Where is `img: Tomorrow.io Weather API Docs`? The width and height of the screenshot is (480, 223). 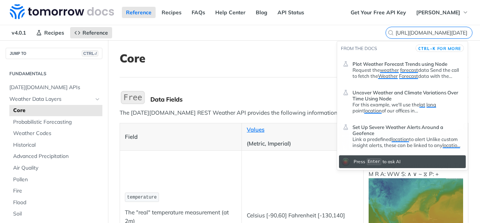 img: Tomorrow.io Weather API Docs is located at coordinates (62, 12).